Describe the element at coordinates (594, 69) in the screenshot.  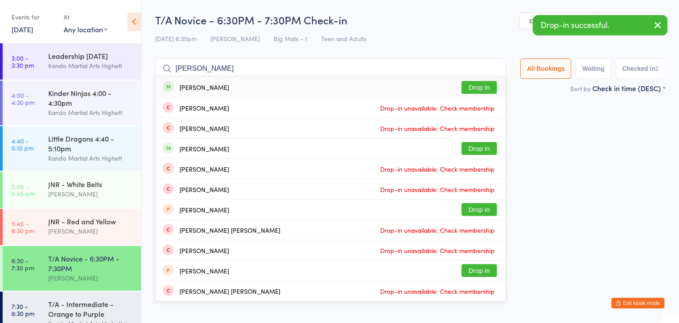
I see `button: Waiting` at that location.